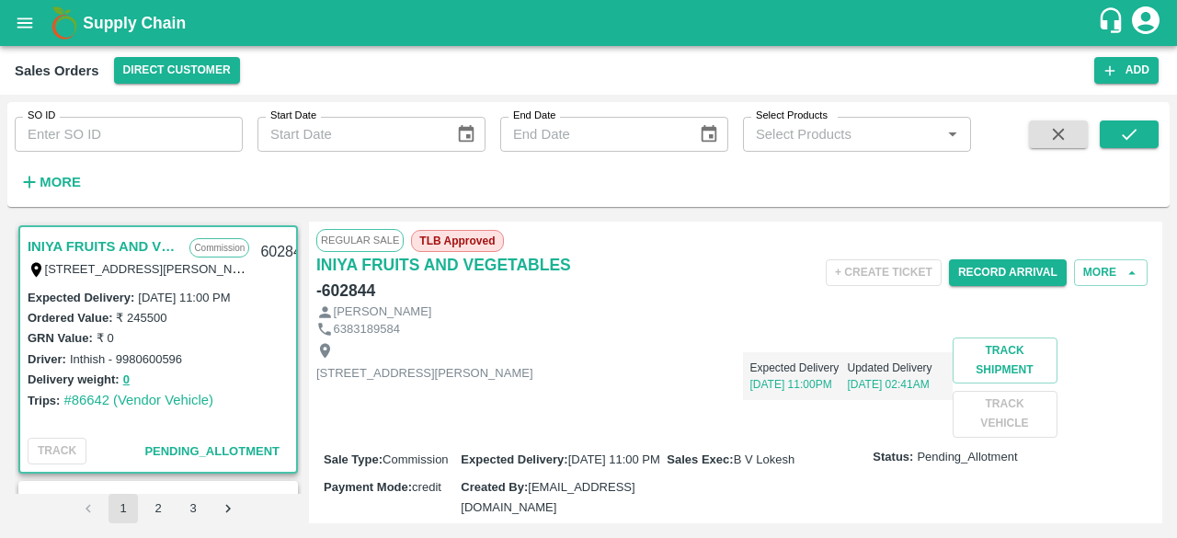  I want to click on label: Delivery weight:, so click(74, 379).